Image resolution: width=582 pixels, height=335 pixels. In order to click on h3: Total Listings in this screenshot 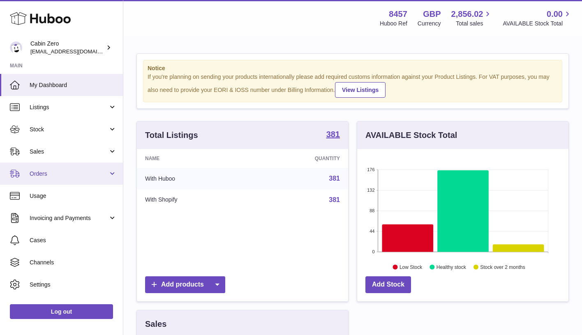, I will do `click(171, 135)`.